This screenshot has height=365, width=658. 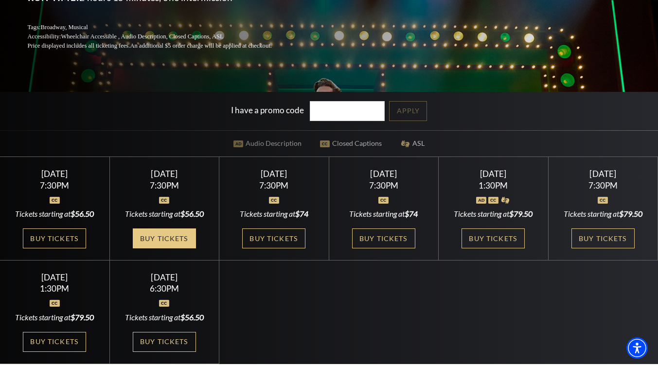 What do you see at coordinates (162, 46) in the screenshot?
I see `p: Price displayed includes all ticketing fees.` at bounding box center [162, 46].